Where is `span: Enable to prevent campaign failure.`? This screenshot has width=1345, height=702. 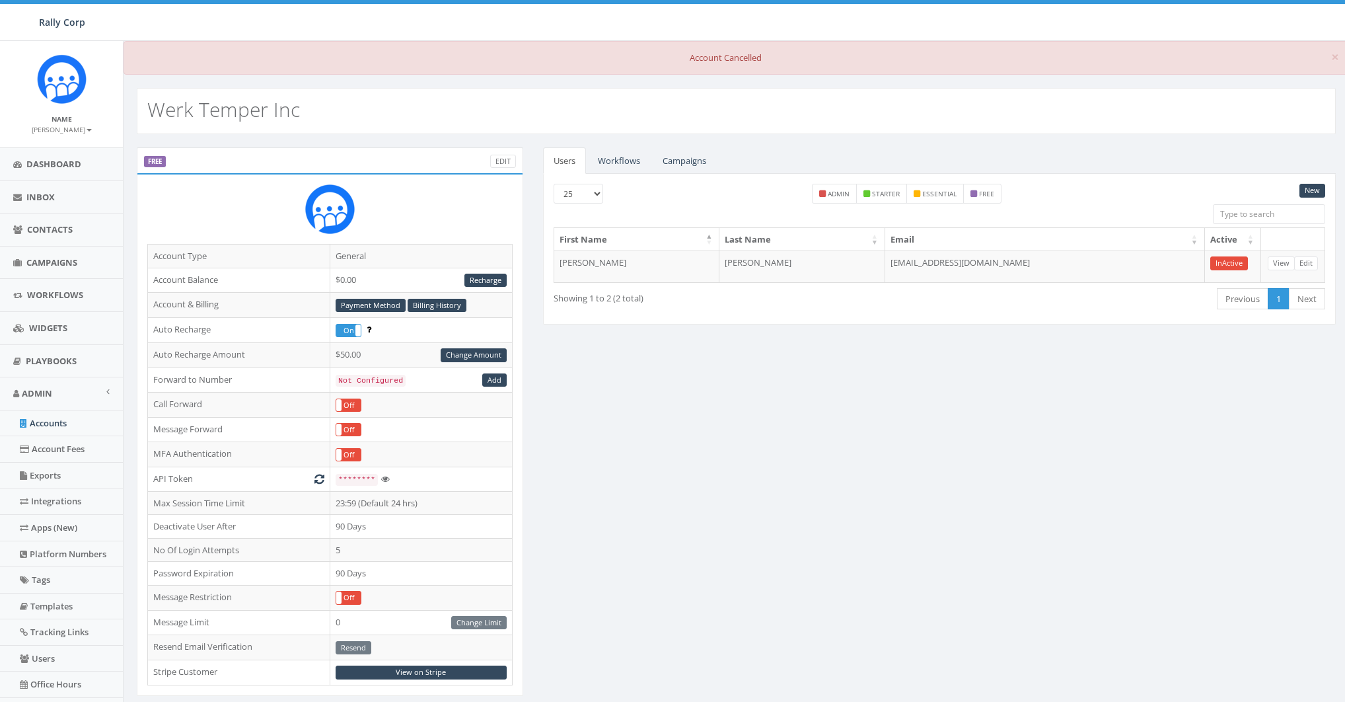 span: Enable to prevent campaign failure. is located at coordinates (369, 329).